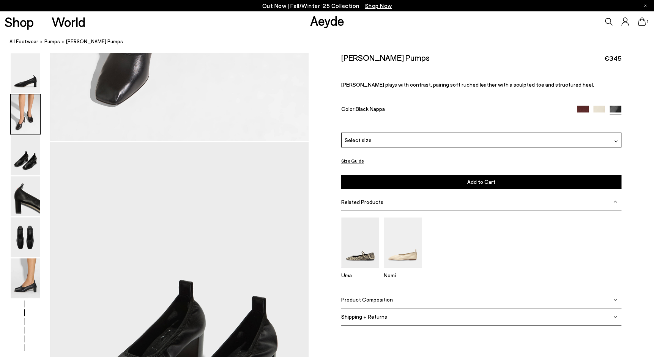  What do you see at coordinates (648, 22) in the screenshot?
I see `span: 1` at bounding box center [648, 22].